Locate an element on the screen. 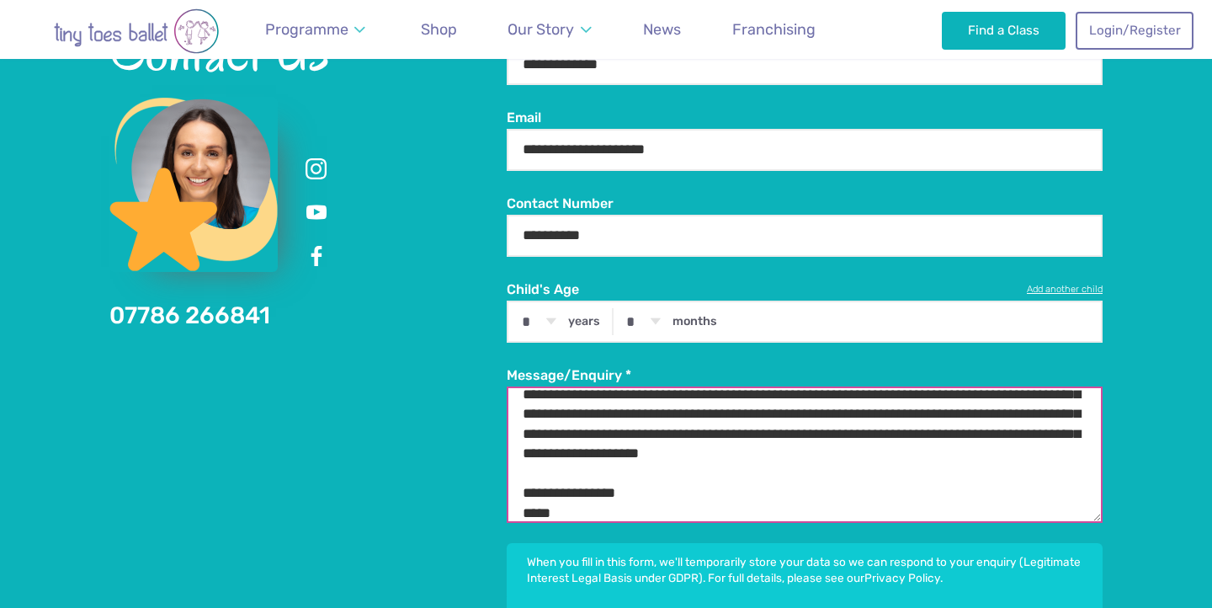  a: Franchising is located at coordinates (773, 29).